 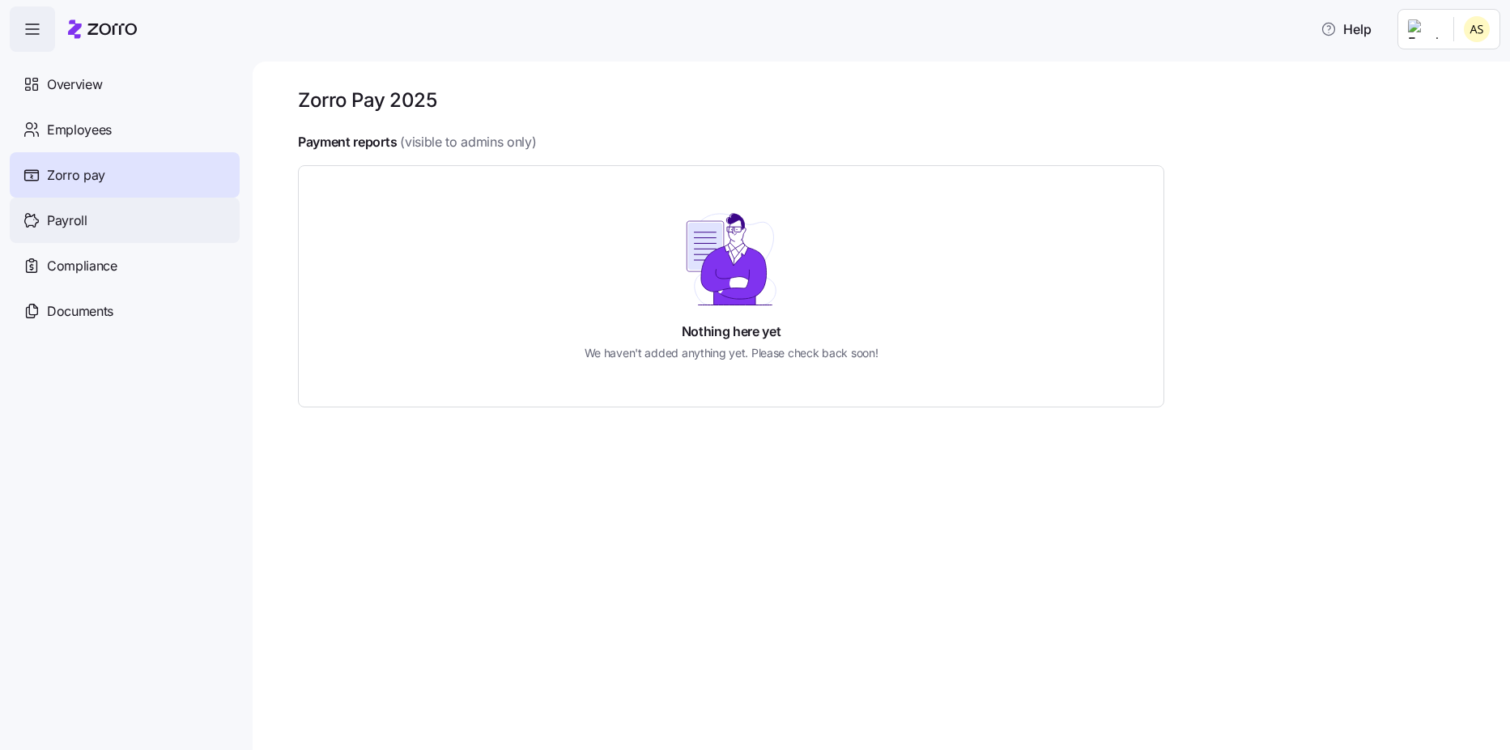 I want to click on h5: We haven't added anything yet. Please check back soon!, so click(x=731, y=352).